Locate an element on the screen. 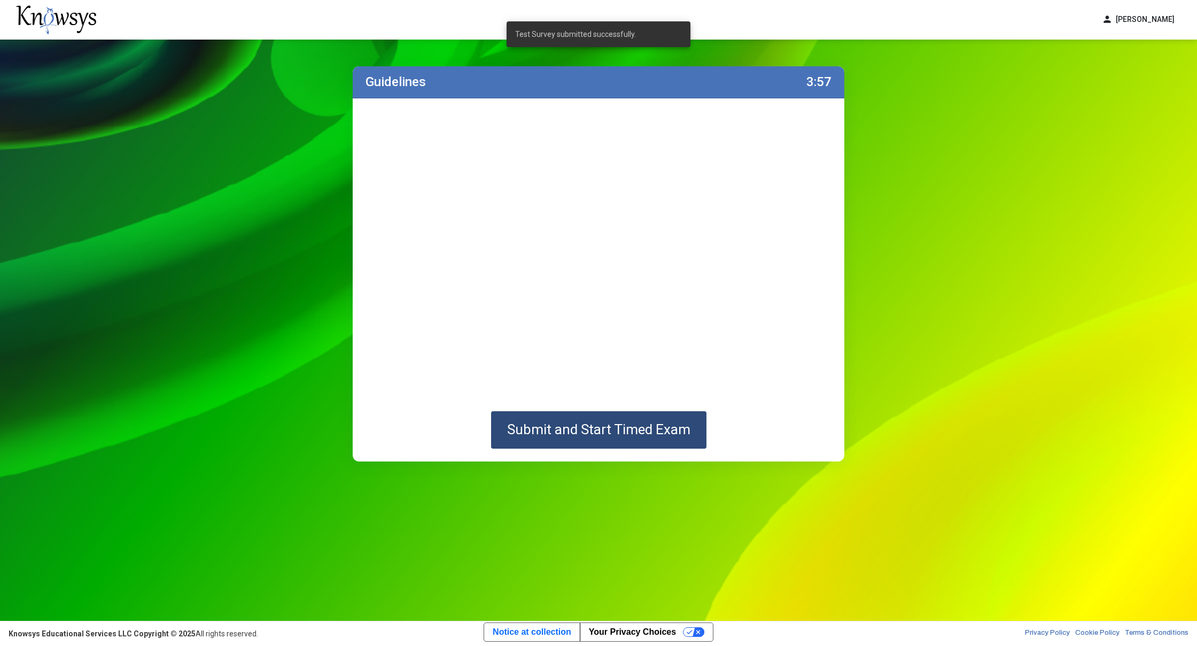 The image size is (1197, 646). span: person is located at coordinates (1107, 19).